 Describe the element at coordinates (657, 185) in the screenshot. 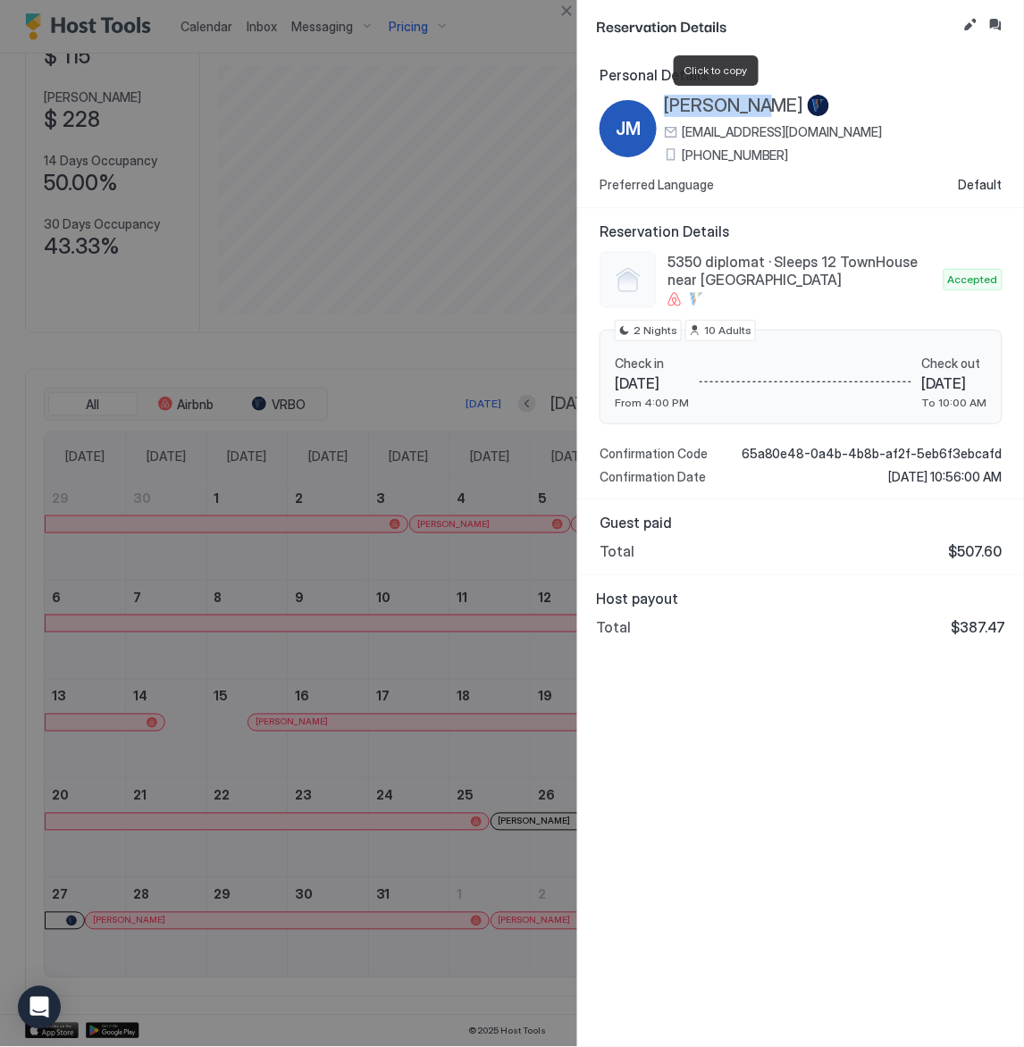

I see `span: Preferred Language` at that location.